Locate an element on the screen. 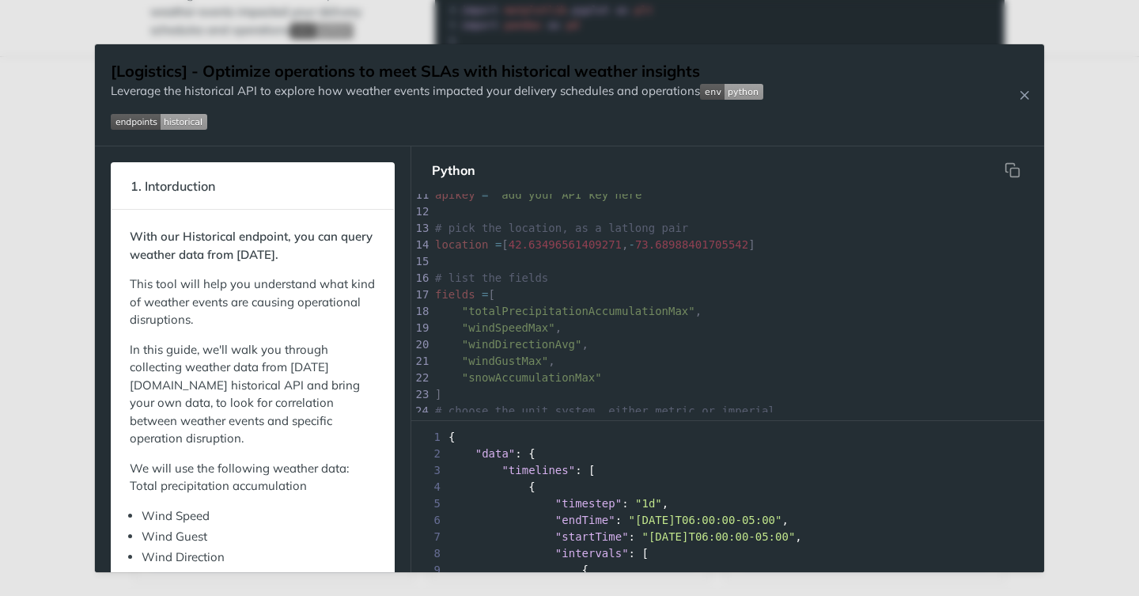  span: 3 is located at coordinates (428, 470).